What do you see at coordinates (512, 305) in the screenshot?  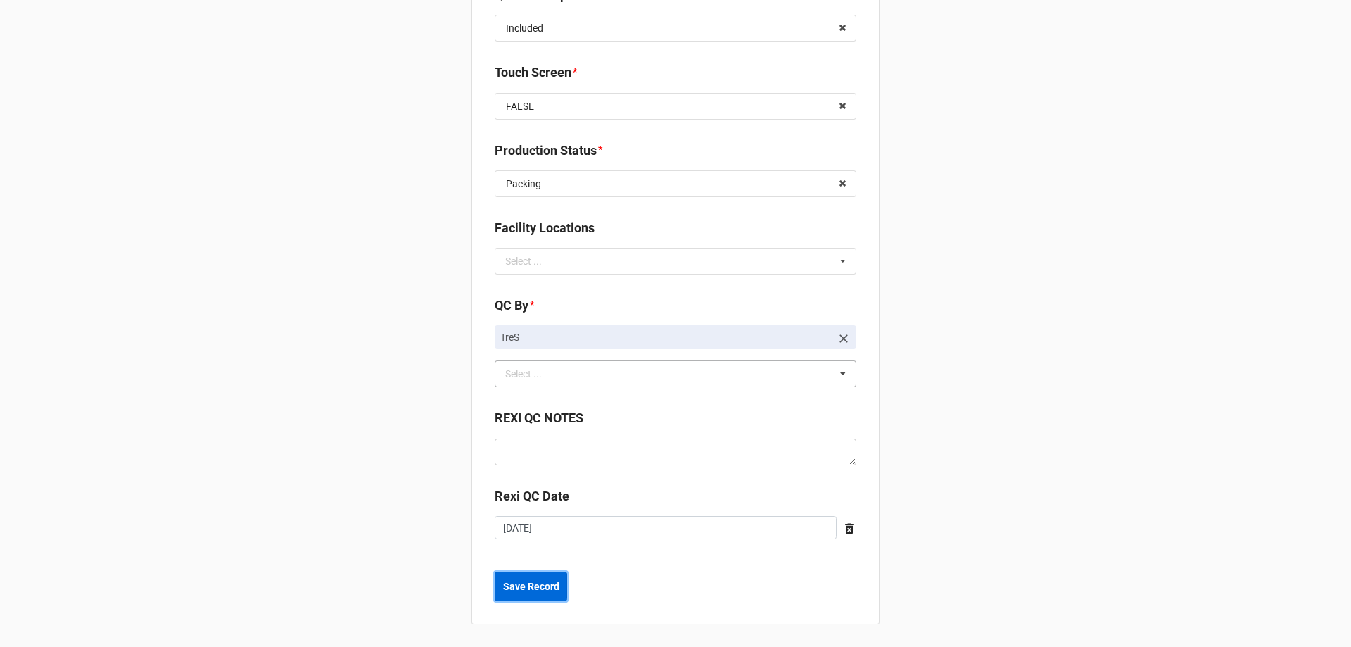 I see `label: QC By` at bounding box center [512, 305].